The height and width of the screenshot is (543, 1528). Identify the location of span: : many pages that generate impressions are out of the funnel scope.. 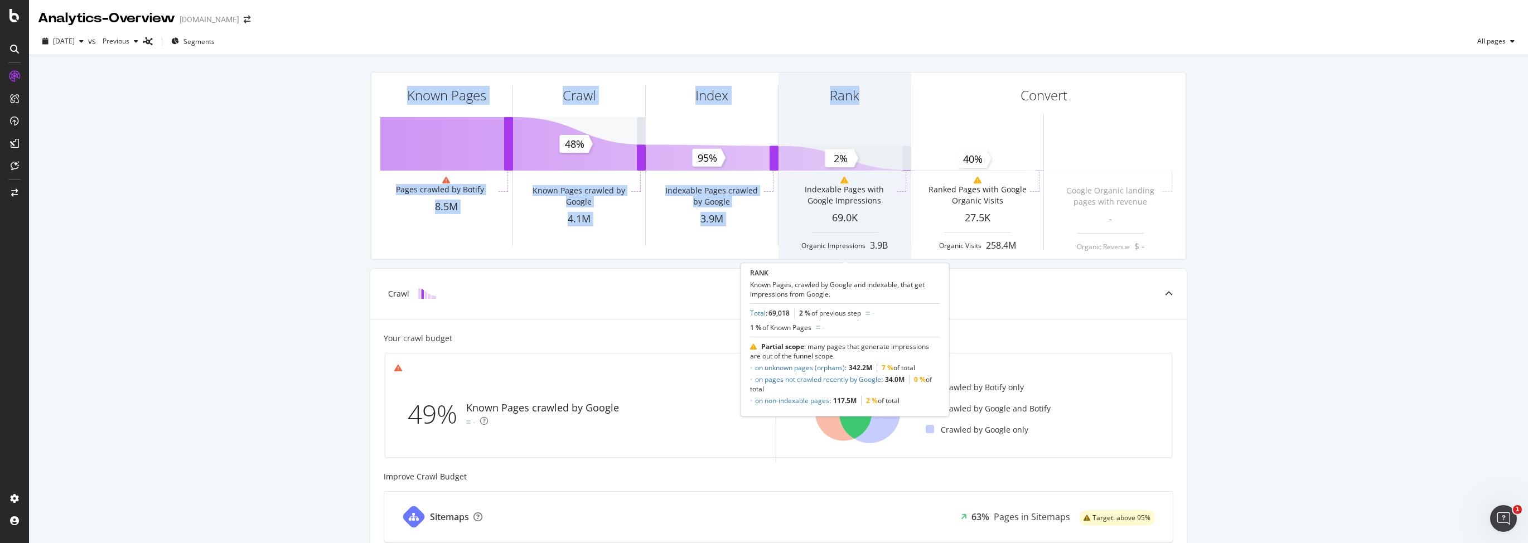
(839, 351).